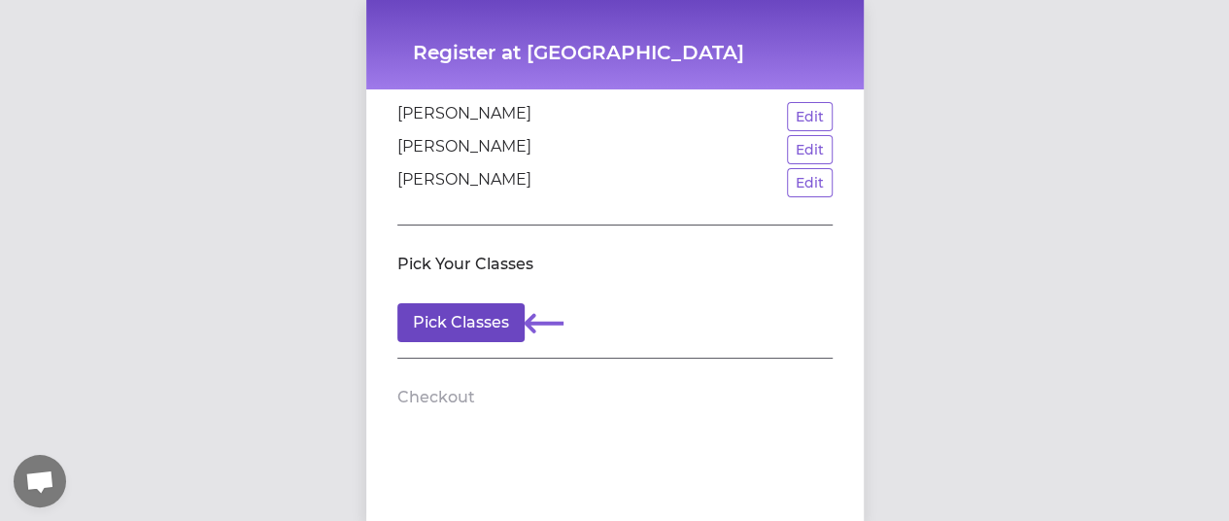 The image size is (1229, 521). I want to click on button: Pick Classes, so click(460, 322).